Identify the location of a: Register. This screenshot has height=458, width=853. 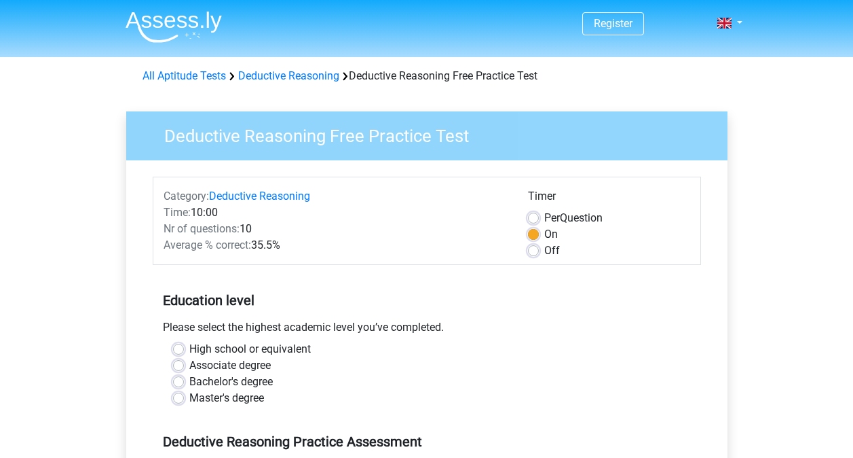
(613, 23).